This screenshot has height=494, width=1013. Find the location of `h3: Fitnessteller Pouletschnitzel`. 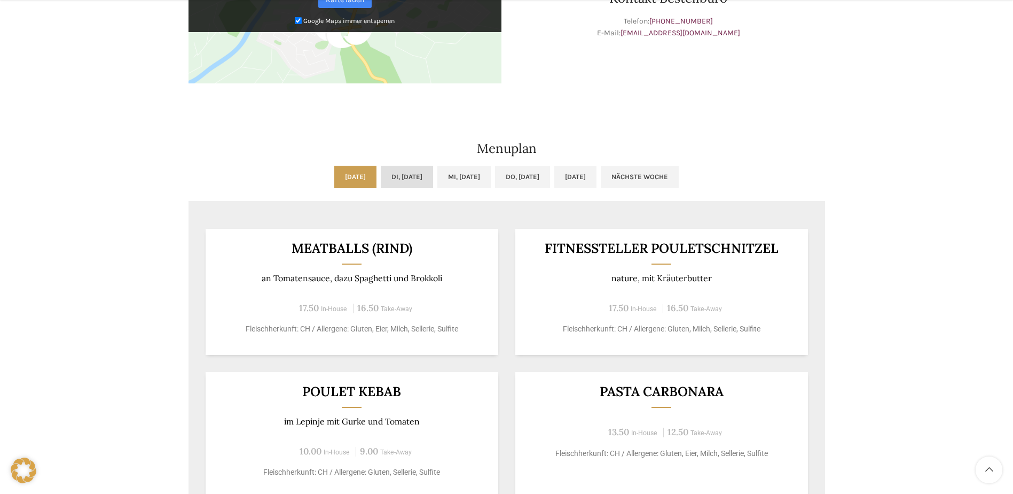

h3: Fitnessteller Pouletschnitzel is located at coordinates (661, 248).